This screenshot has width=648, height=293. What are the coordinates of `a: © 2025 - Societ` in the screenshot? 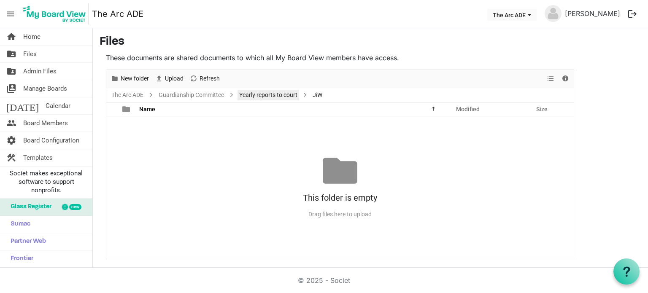 It's located at (324, 281).